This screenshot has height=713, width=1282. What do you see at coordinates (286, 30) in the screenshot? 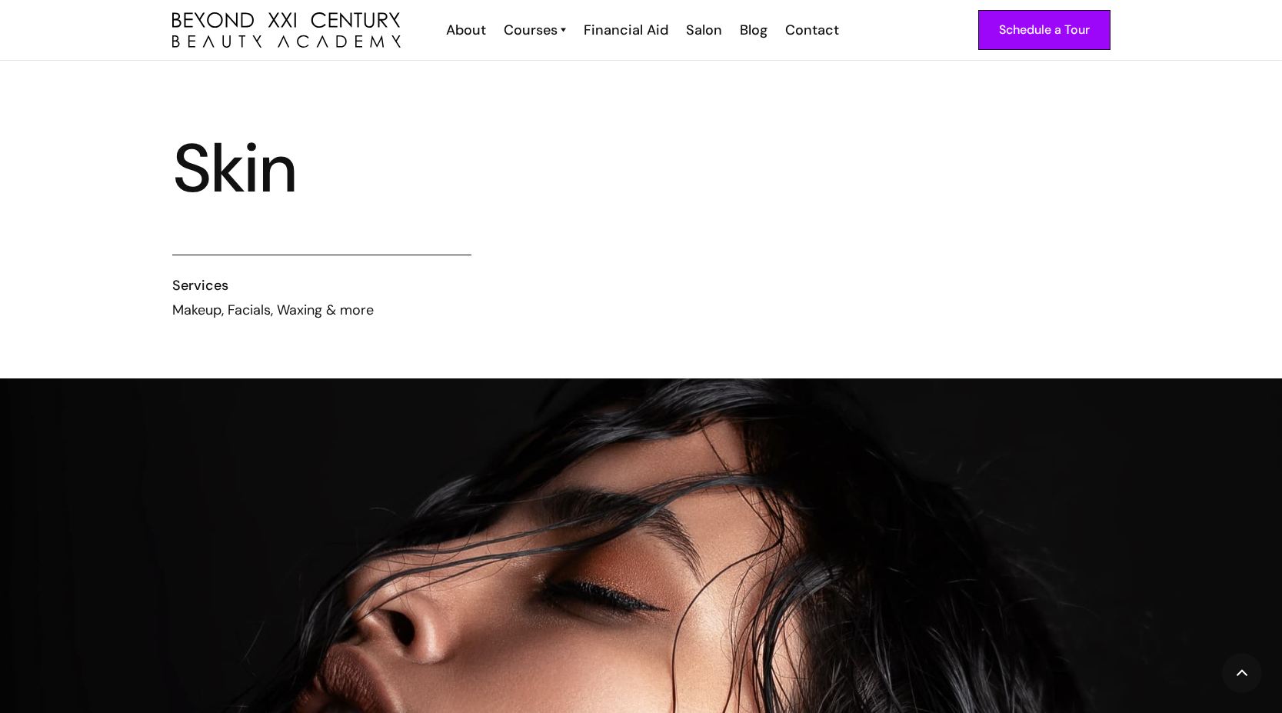
I see `img: beyond 21st century beauty academy logo` at bounding box center [286, 30].